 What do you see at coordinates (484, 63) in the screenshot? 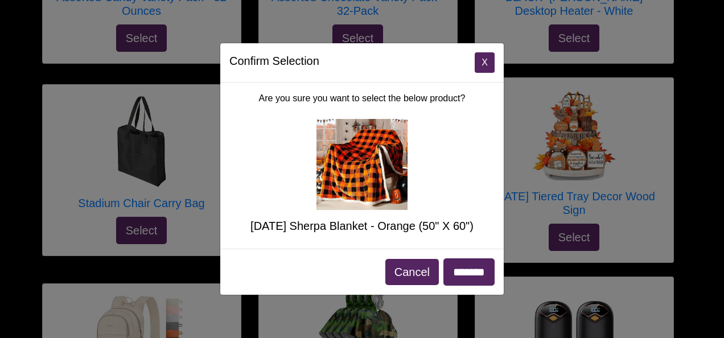
I see `button: Close` at bounding box center [484, 63].